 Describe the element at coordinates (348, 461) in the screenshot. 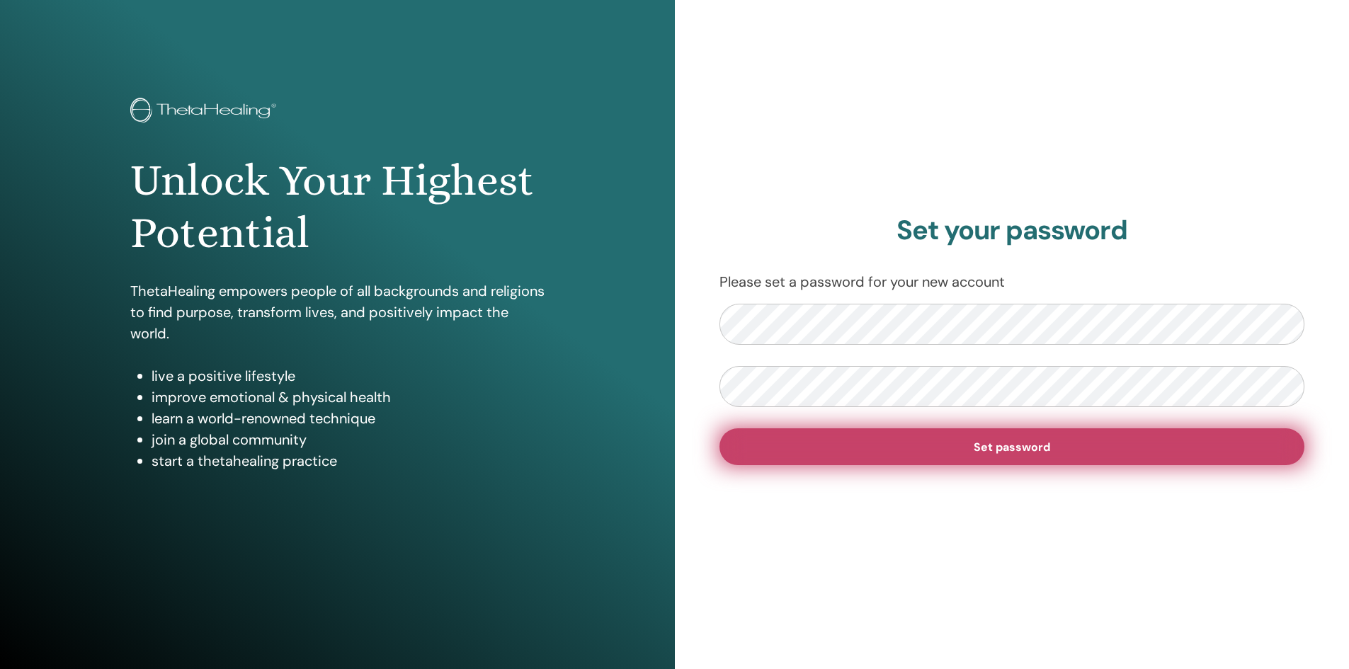

I see `li: start a thetahealing practice` at that location.